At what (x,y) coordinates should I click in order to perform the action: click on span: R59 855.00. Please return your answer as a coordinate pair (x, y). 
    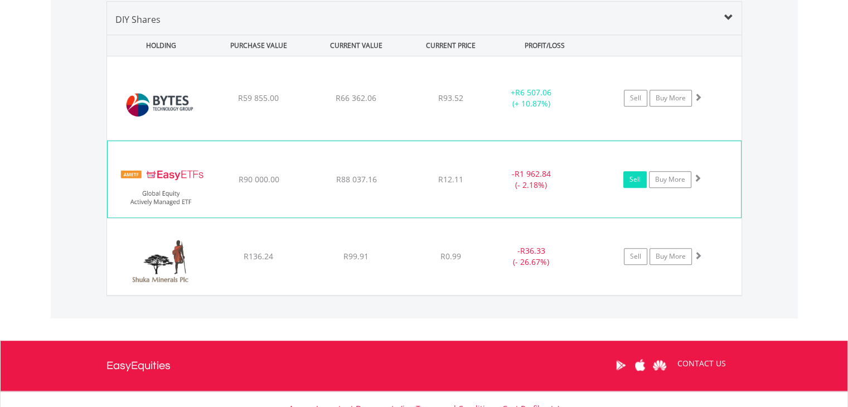
    Looking at the image, I should click on (258, 98).